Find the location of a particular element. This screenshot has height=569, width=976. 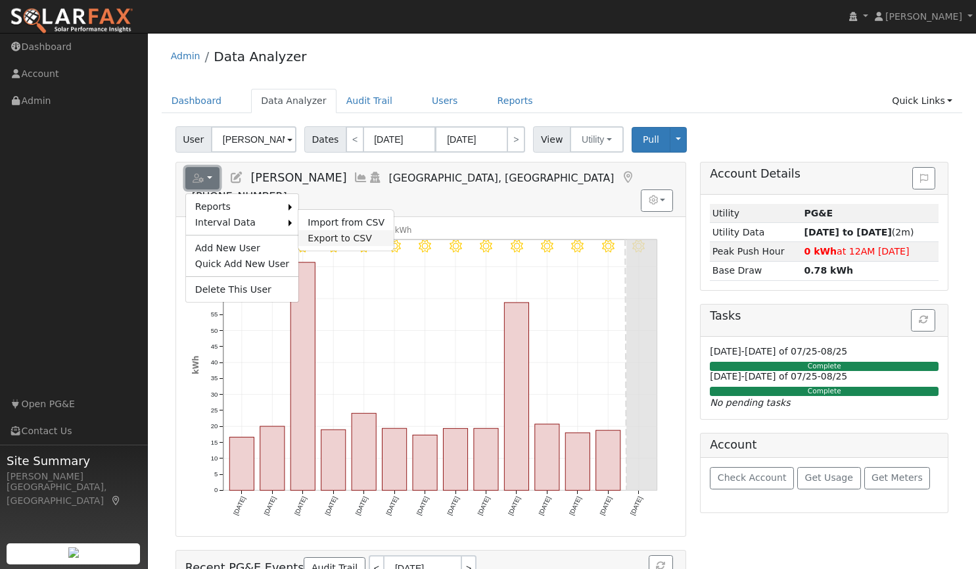

span: (2m) is located at coordinates (859, 232).